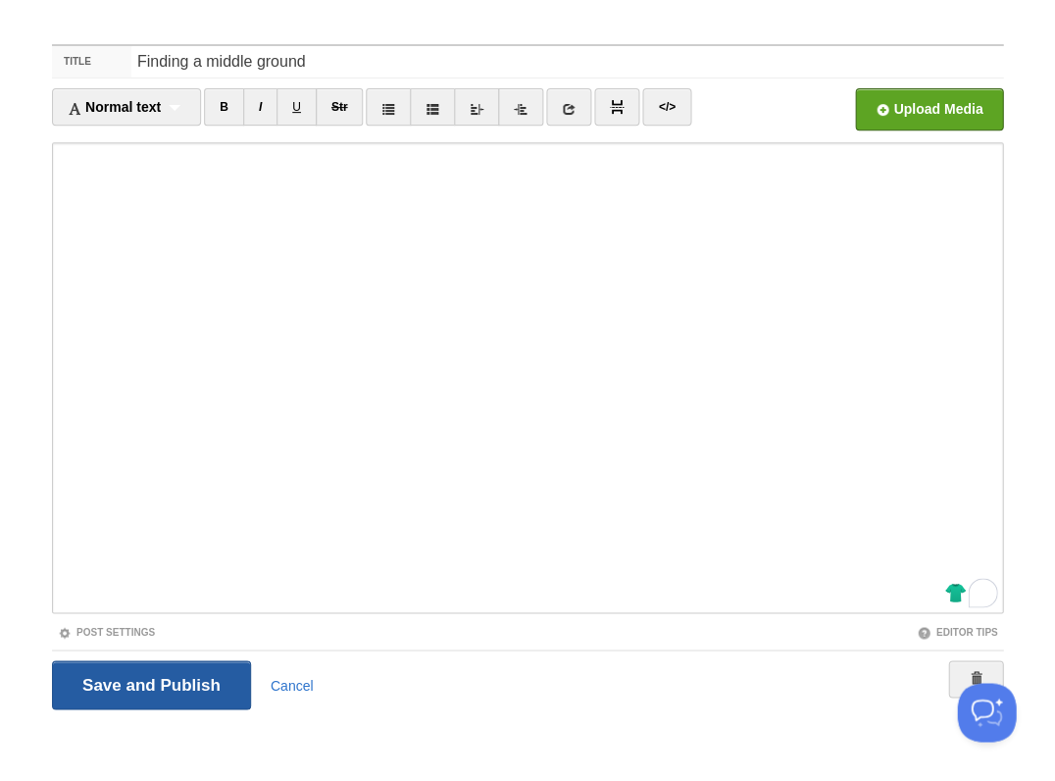 The height and width of the screenshot is (781, 1055). I want to click on a: Editor Tips, so click(957, 631).